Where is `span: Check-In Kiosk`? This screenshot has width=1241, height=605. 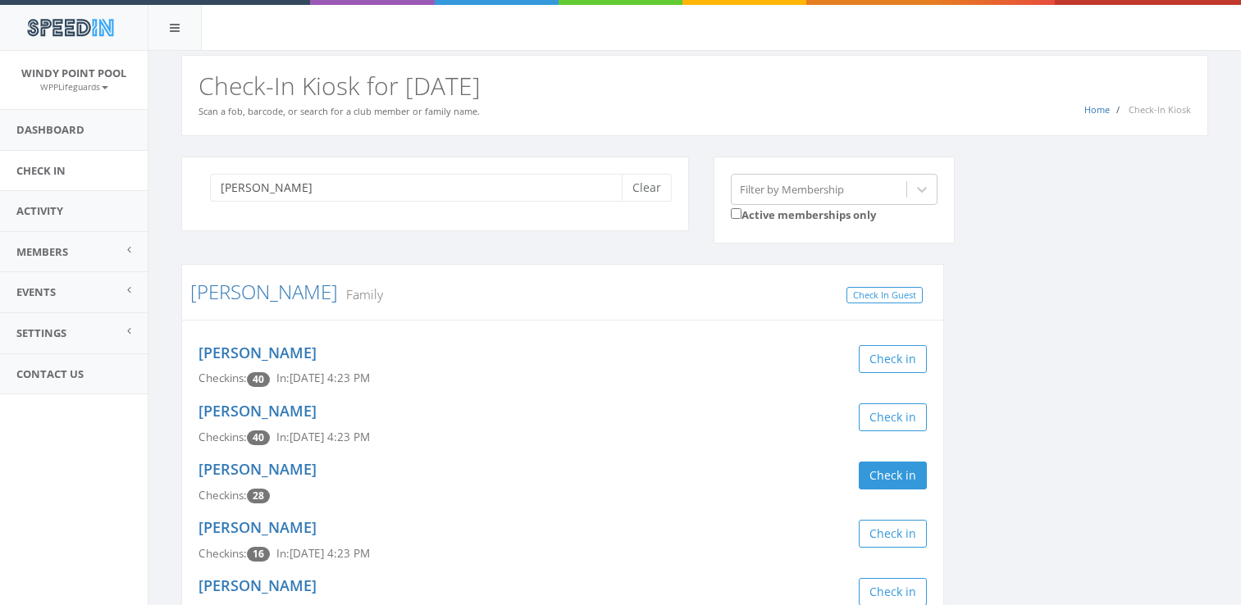
span: Check-In Kiosk is located at coordinates (1160, 109).